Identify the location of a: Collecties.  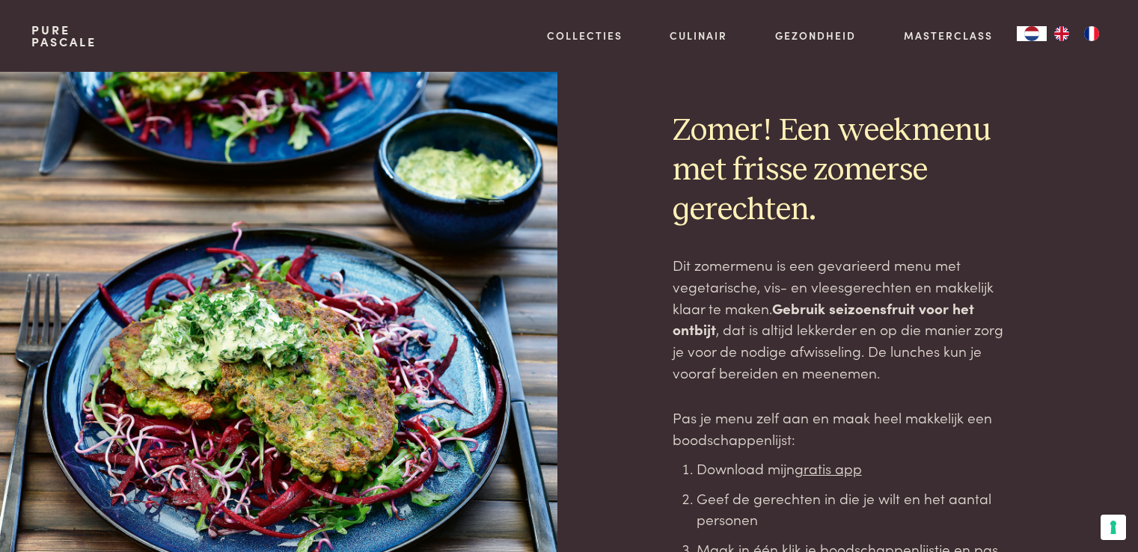
(584, 35).